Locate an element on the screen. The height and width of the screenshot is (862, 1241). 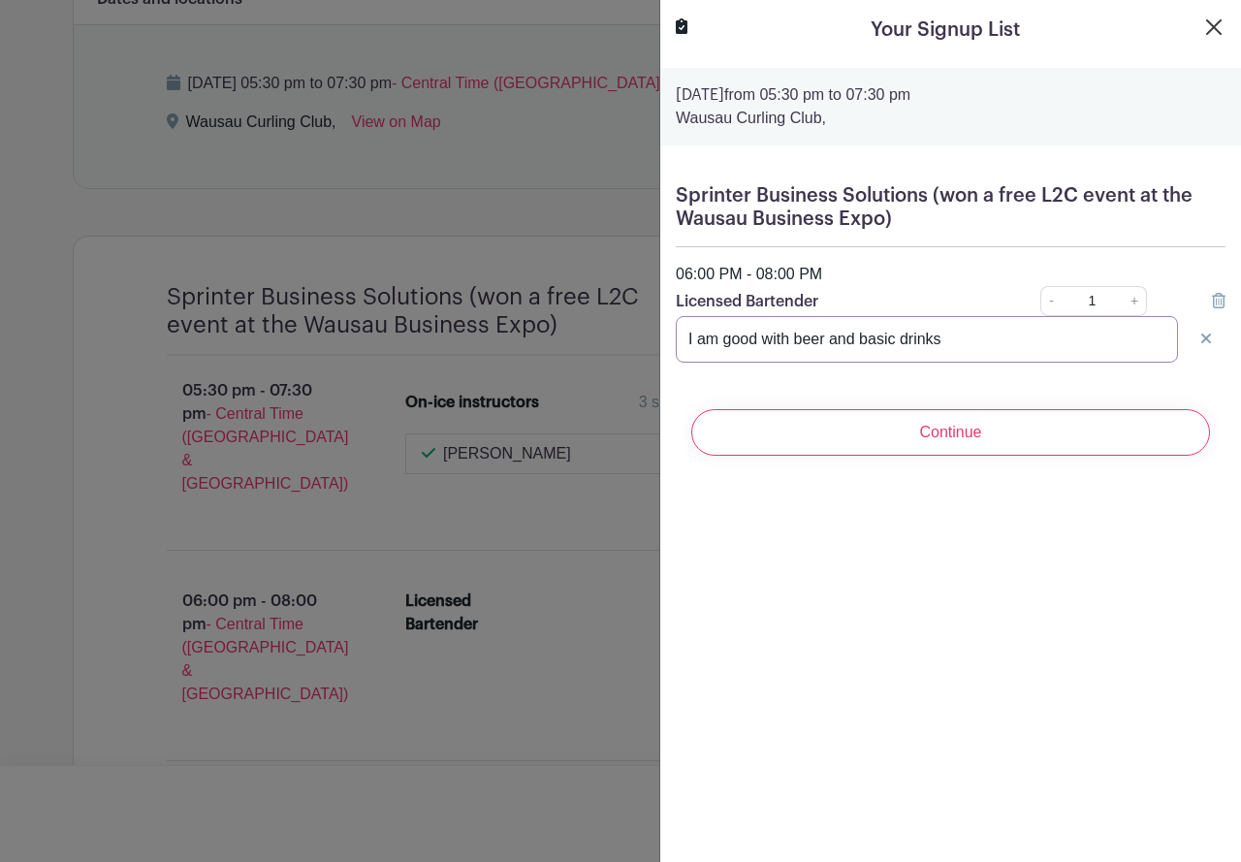
h5: Sprinter Business Solutions (won a free L2C event at the Wausau Business Expo) is located at coordinates (950, 208).